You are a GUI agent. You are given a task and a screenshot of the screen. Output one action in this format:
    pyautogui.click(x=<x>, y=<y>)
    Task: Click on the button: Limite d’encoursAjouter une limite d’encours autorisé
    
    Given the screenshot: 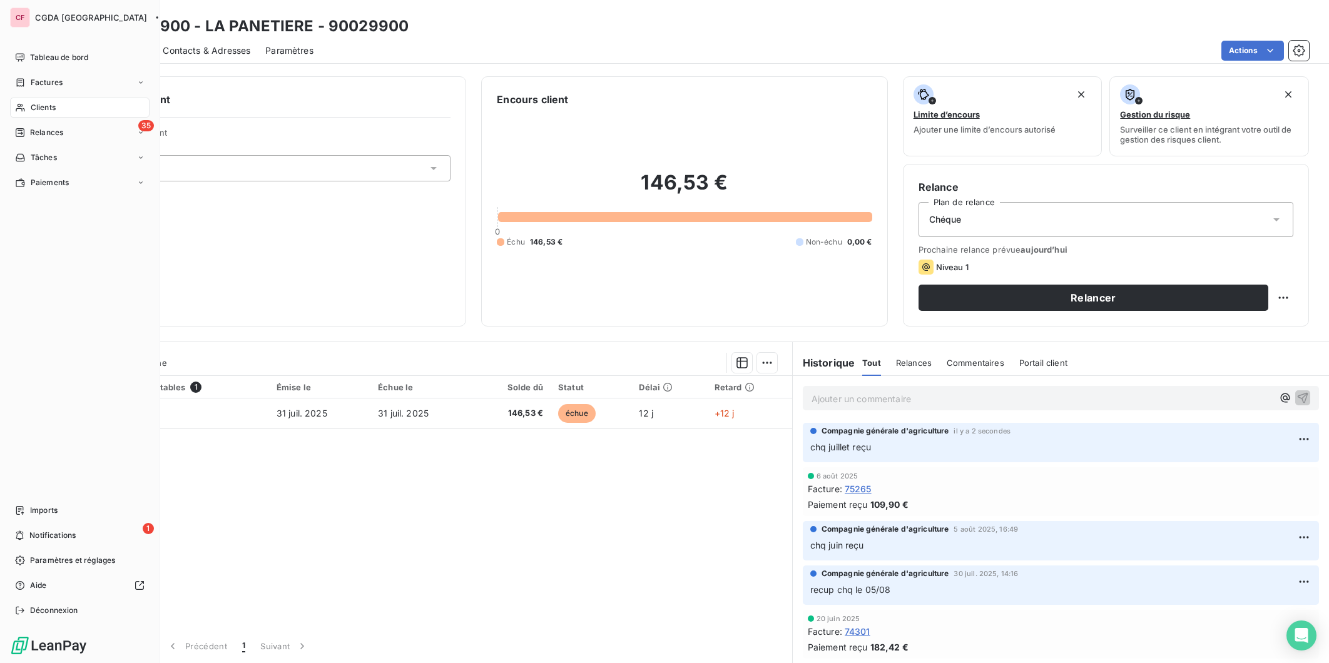 What is the action you would take?
    pyautogui.click(x=1003, y=116)
    